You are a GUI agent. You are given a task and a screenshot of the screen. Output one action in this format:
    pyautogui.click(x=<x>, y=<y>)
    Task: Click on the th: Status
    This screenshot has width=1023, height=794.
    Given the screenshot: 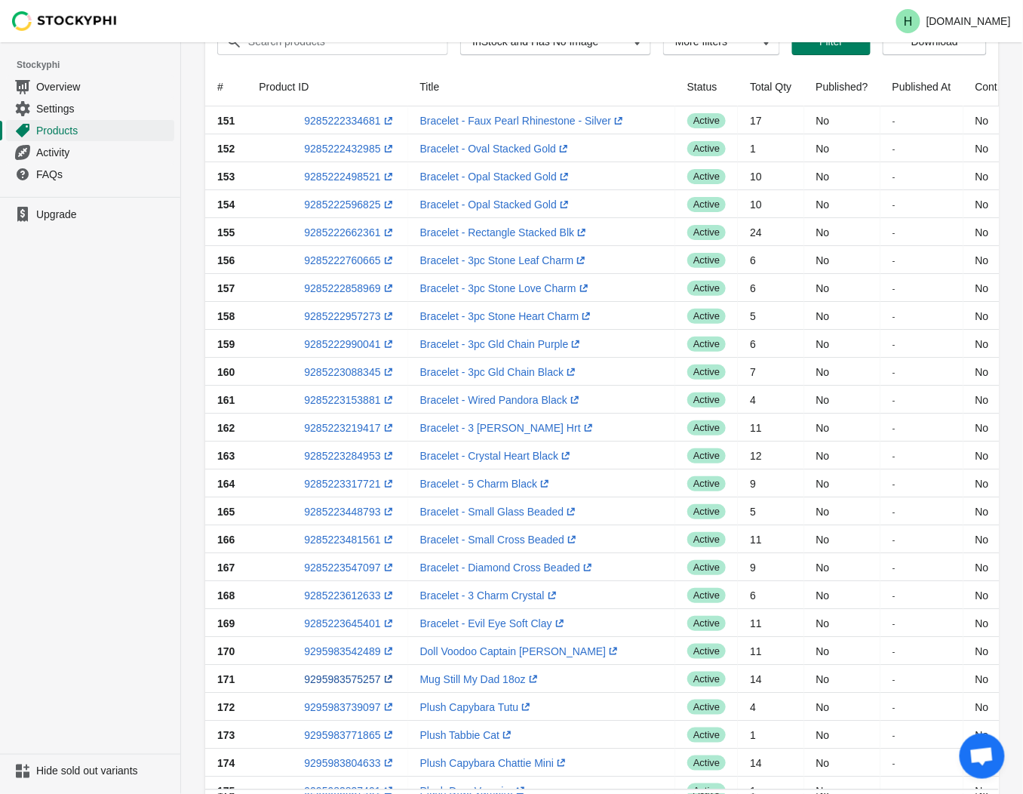 What is the action you would take?
    pyautogui.click(x=706, y=87)
    